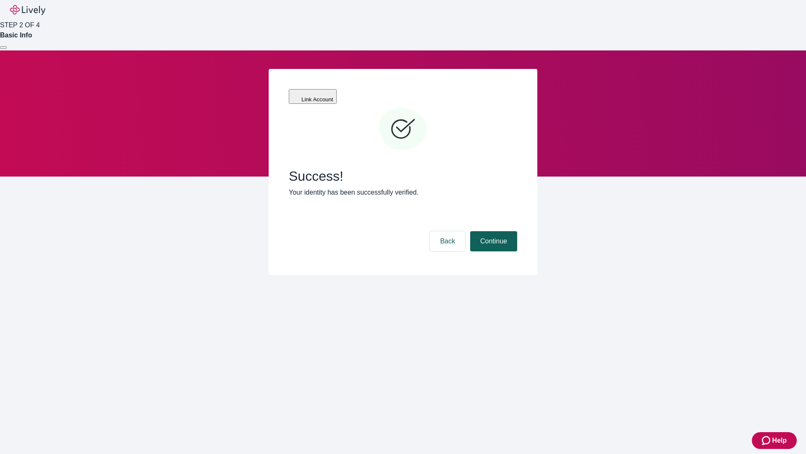 This screenshot has width=806, height=454. What do you see at coordinates (780, 440) in the screenshot?
I see `span: Help` at bounding box center [780, 440].